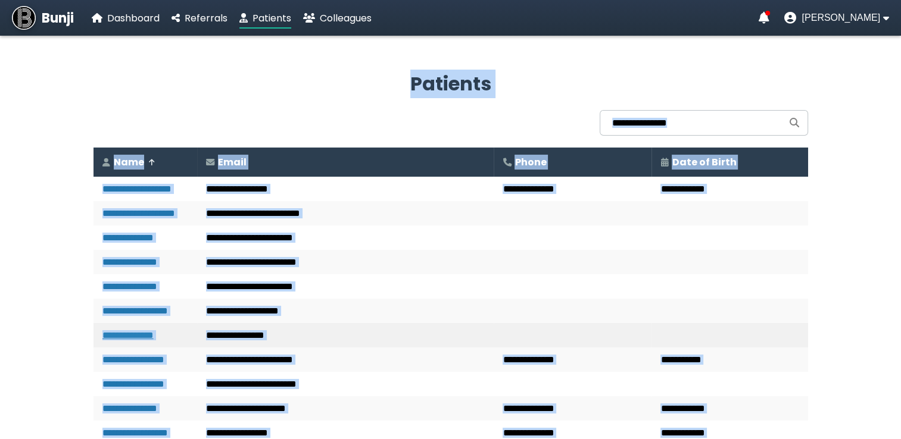 This screenshot has height=439, width=901. Describe the element at coordinates (265, 18) in the screenshot. I see `a: Patients` at that location.